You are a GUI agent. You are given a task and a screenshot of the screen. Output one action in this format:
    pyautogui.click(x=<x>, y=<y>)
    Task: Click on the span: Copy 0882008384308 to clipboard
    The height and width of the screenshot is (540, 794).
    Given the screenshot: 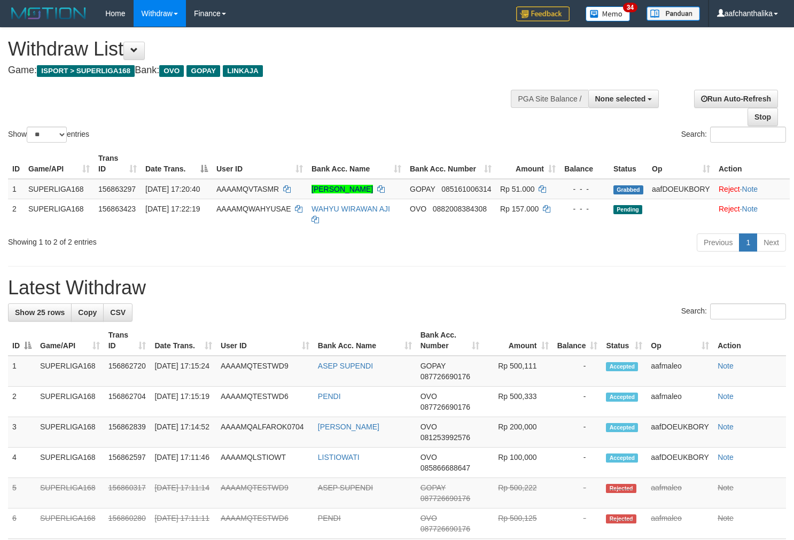 What is the action you would take?
    pyautogui.click(x=460, y=209)
    